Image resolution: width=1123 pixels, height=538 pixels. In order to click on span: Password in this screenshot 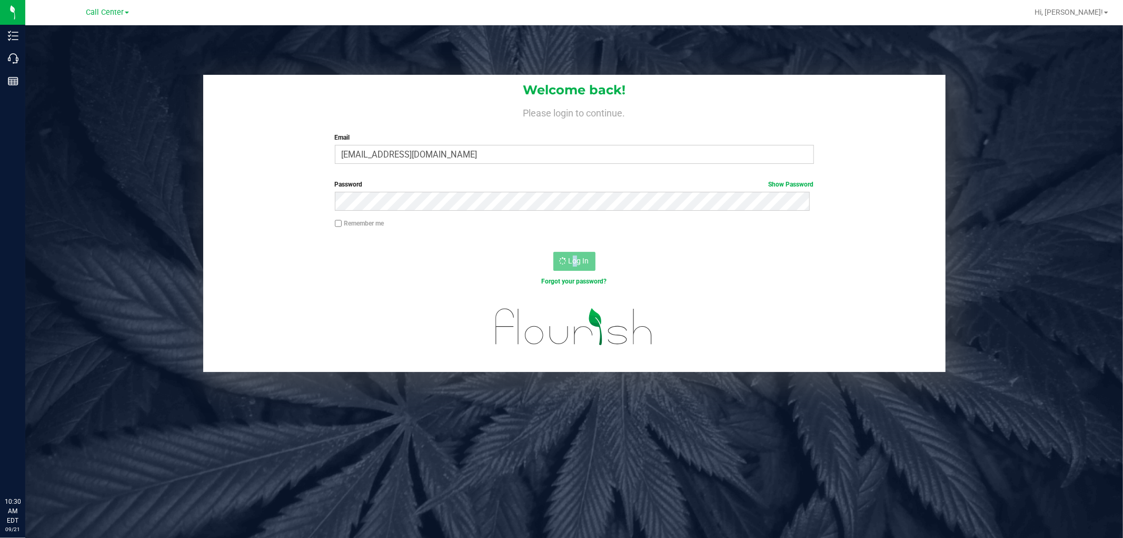, I will do `click(349, 184)`.